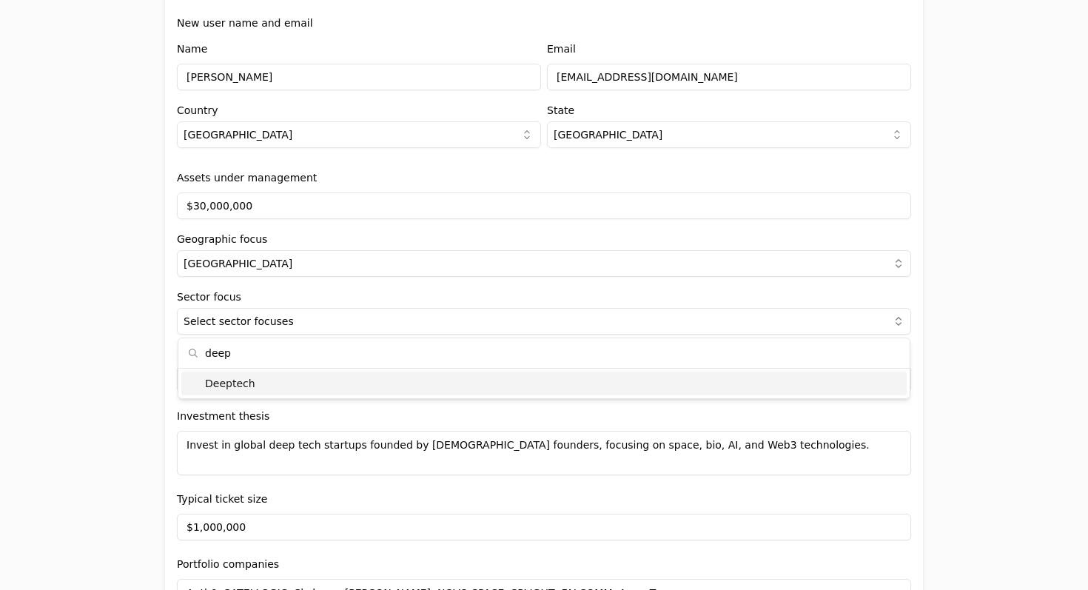 The height and width of the screenshot is (590, 1088). Describe the element at coordinates (544, 384) in the screenshot. I see `div: Deeptech` at that location.